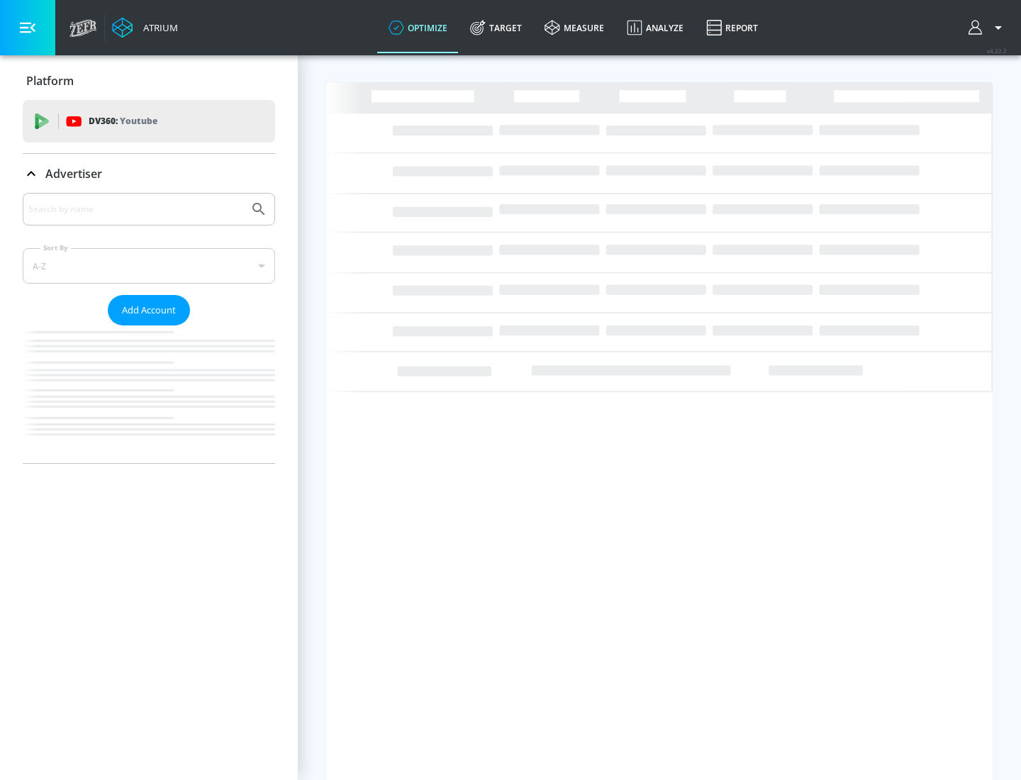 This screenshot has height=780, width=1021. What do you see at coordinates (575, 28) in the screenshot?
I see `a: measure` at bounding box center [575, 28].